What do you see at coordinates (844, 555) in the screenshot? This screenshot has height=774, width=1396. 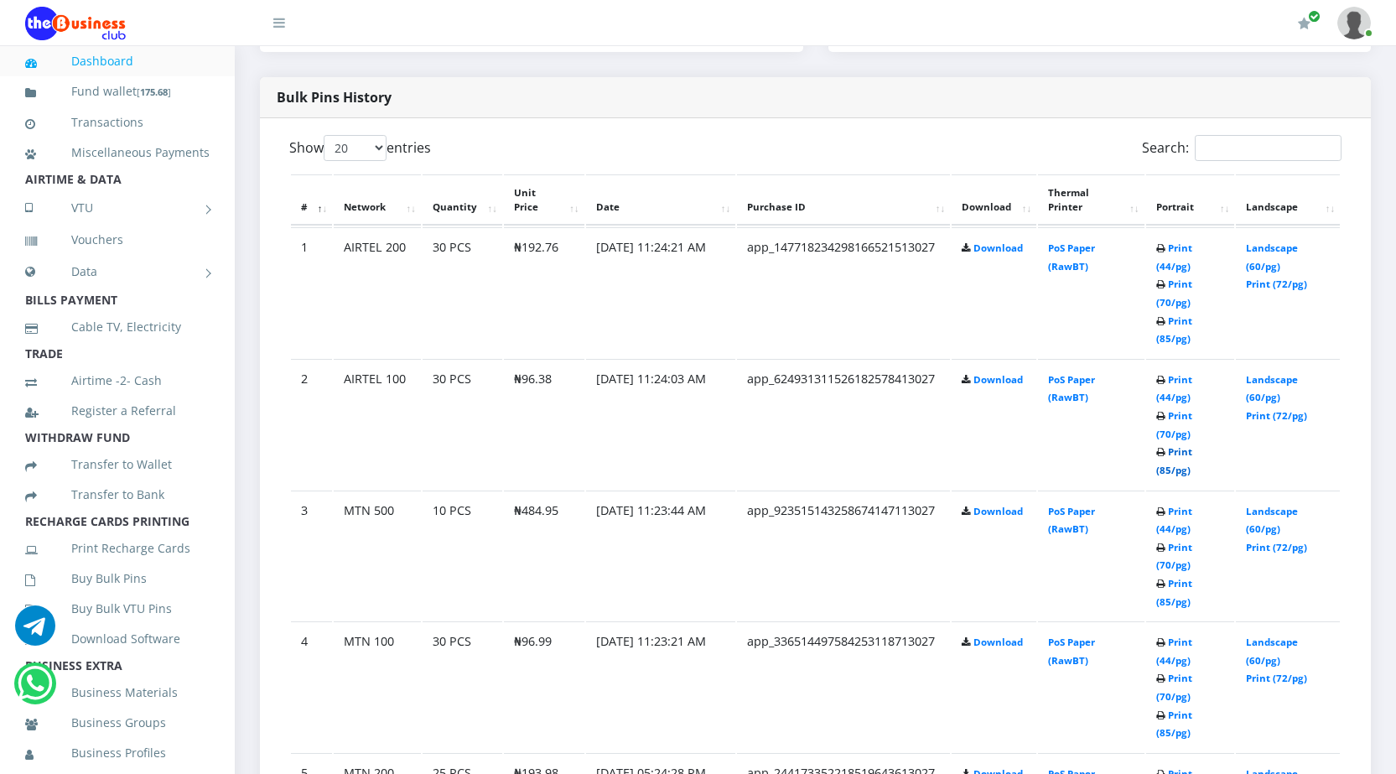 I see `td: app_923515143258674147113027` at bounding box center [844, 555].